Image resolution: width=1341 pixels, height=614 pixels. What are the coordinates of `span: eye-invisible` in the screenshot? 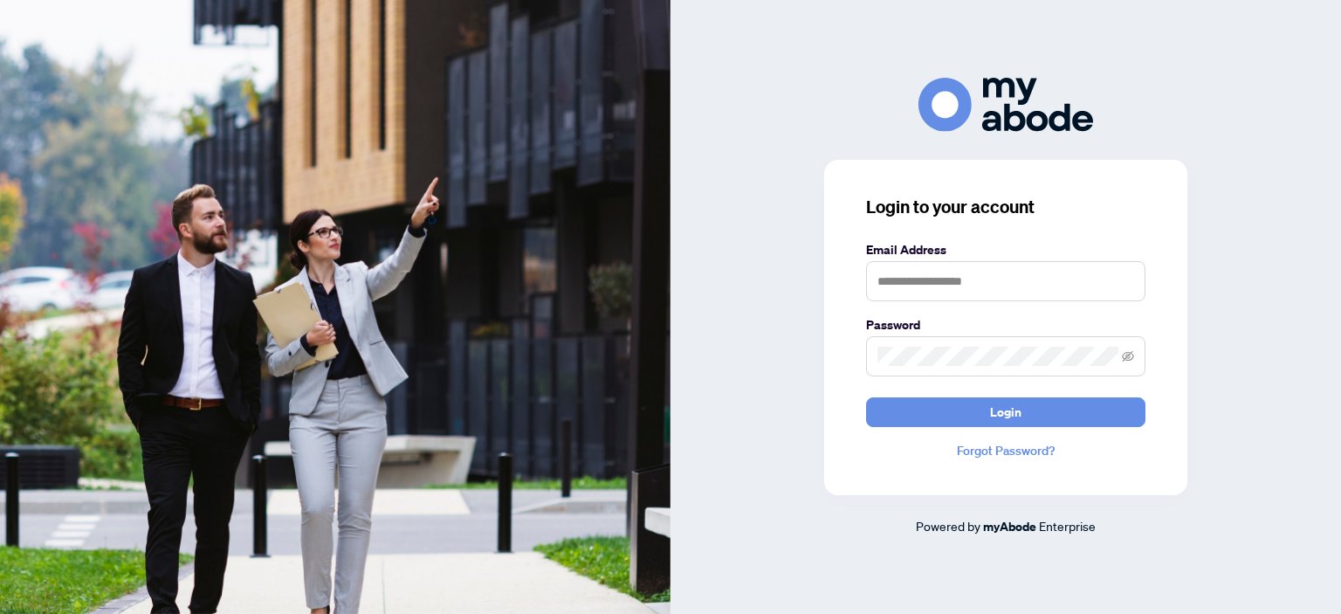 It's located at (1128, 356).